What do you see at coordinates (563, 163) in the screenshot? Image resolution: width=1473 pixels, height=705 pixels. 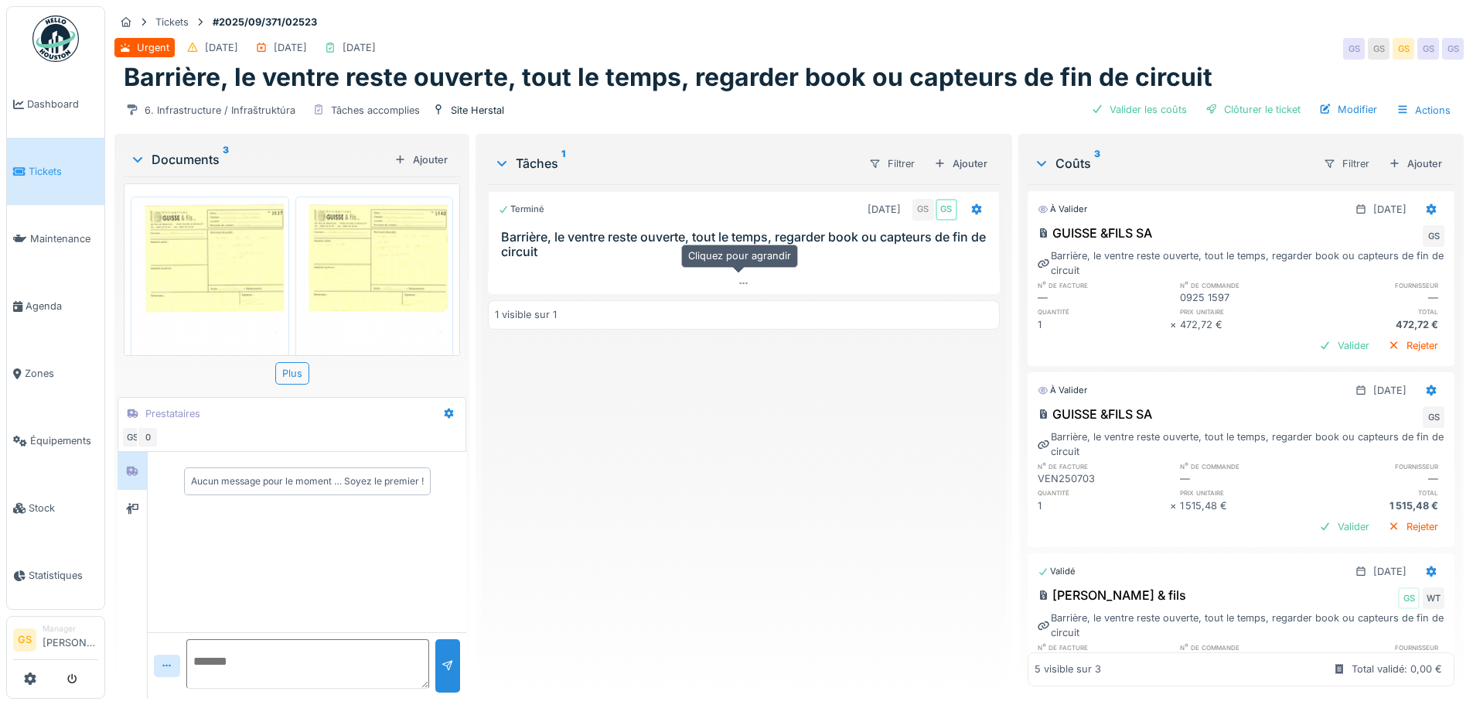 I see `sup: 1` at bounding box center [563, 163].